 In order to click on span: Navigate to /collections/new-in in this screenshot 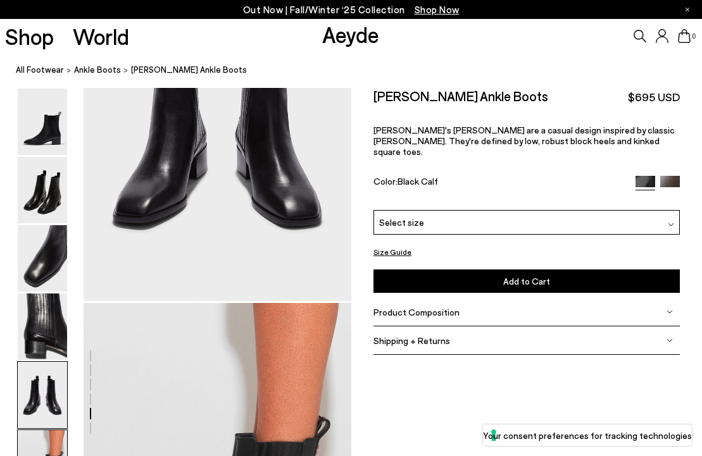, I will do `click(436, 9)`.